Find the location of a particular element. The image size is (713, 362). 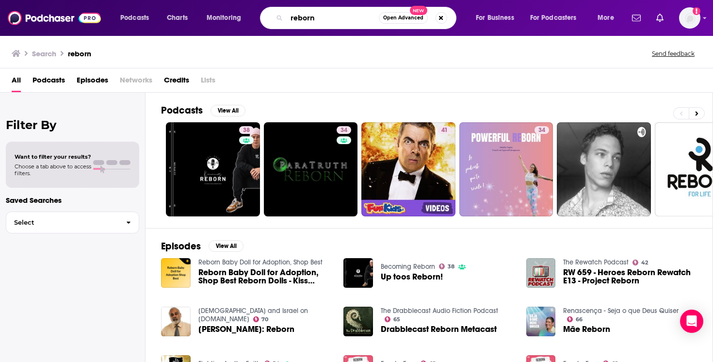

a: Episodes is located at coordinates (92, 82).